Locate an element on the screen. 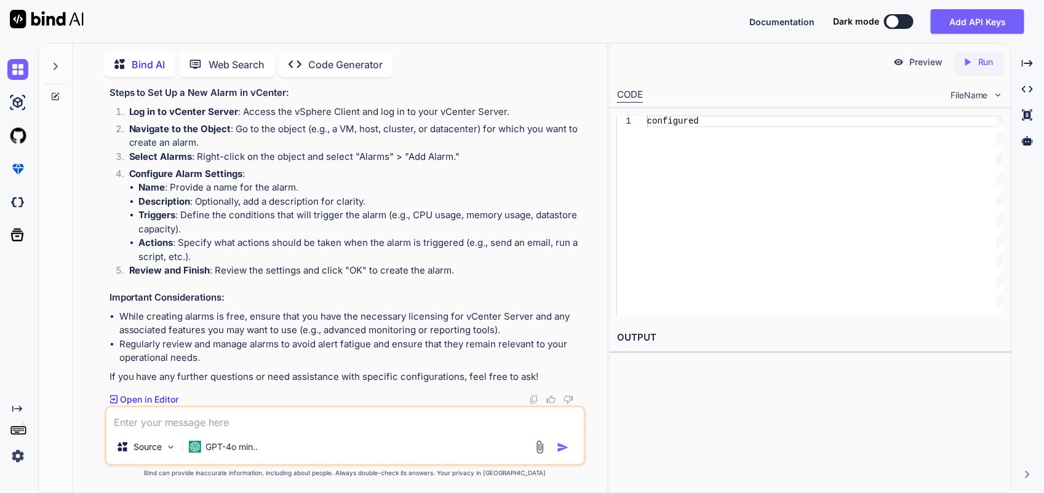 The image size is (1044, 493). img: chat is located at coordinates (18, 69).